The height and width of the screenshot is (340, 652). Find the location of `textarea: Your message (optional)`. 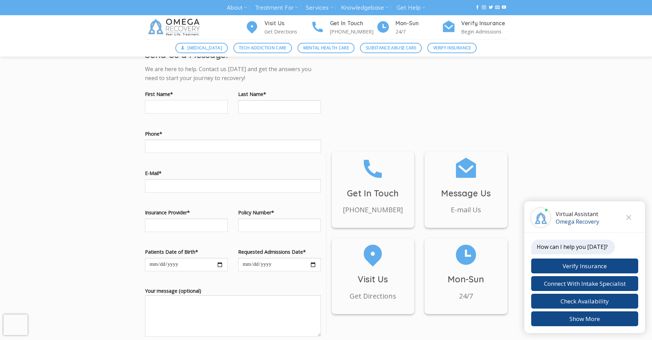

textarea: Your message (optional) is located at coordinates (233, 316).